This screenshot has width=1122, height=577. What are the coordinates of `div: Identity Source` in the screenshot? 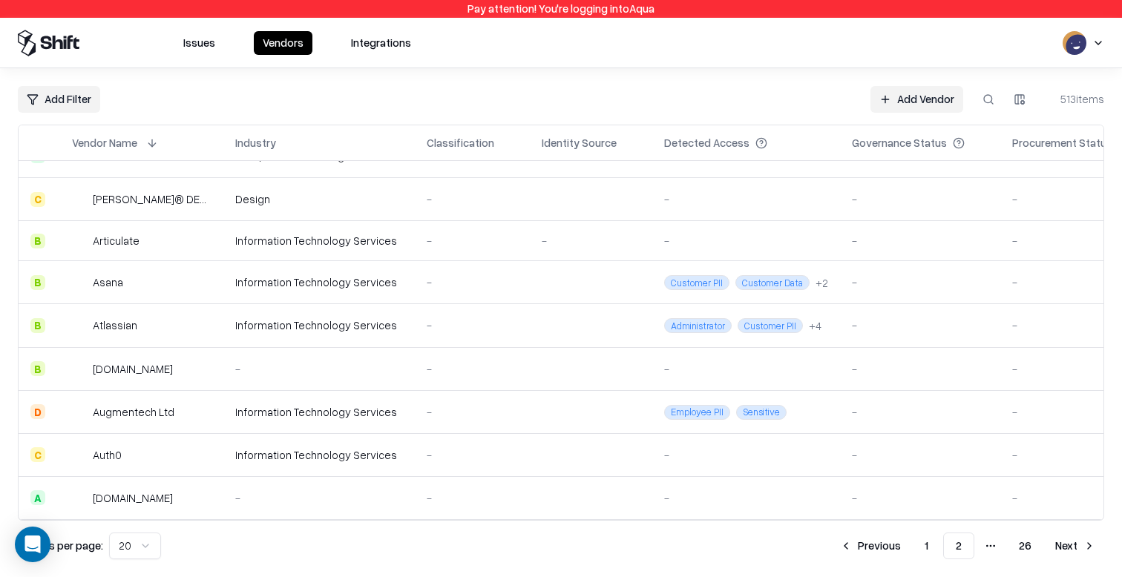 It's located at (579, 143).